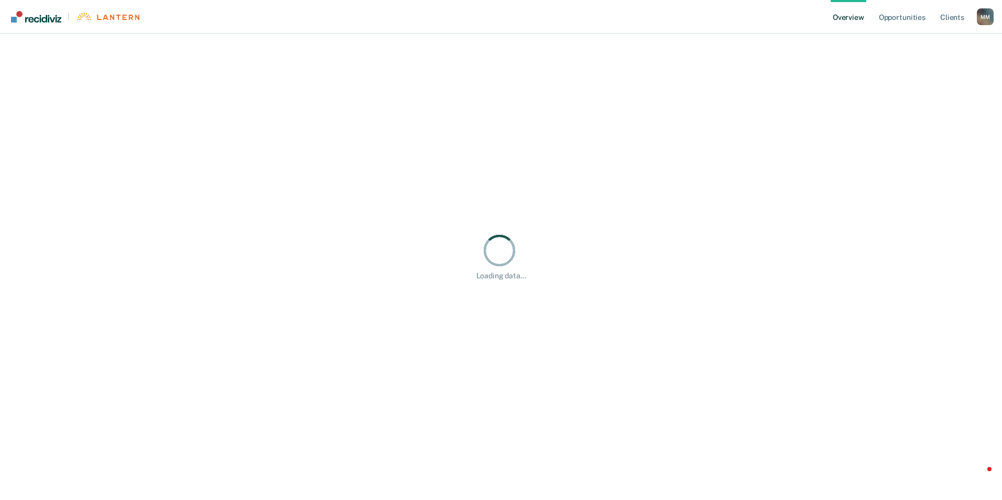 This screenshot has width=1002, height=500. I want to click on button: Profile dropdown button, so click(986, 17).